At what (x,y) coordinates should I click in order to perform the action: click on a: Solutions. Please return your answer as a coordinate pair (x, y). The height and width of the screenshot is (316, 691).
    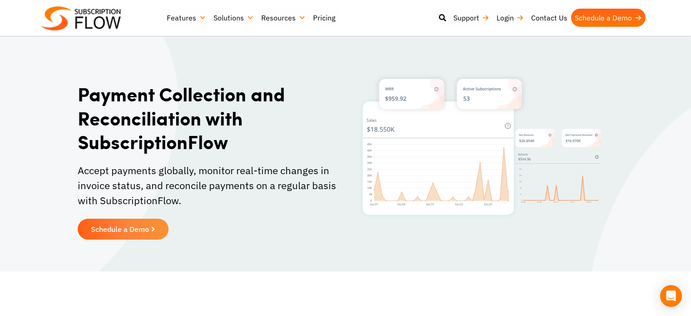
    Looking at the image, I should click on (234, 18).